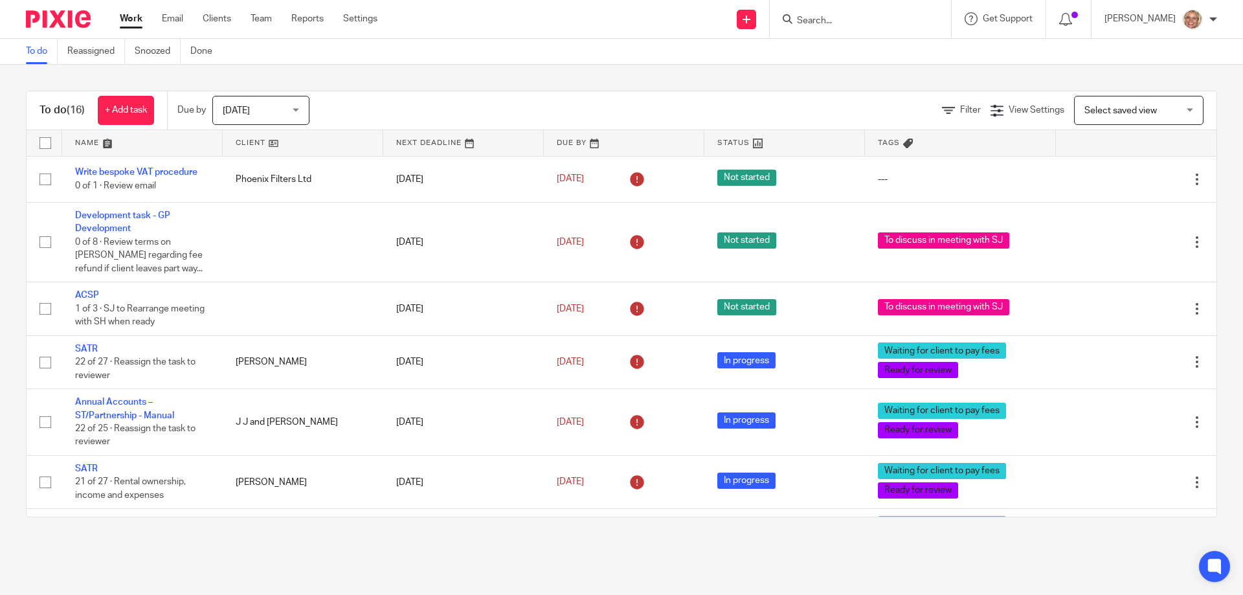 This screenshot has width=1243, height=595. I want to click on a: Development task - GP Development, so click(122, 222).